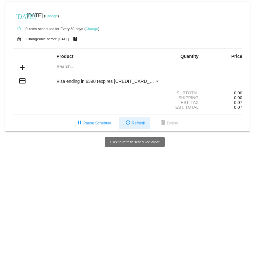 The height and width of the screenshot is (253, 255). What do you see at coordinates (22, 81) in the screenshot?
I see `mat-icon: credit_card` at bounding box center [22, 81].